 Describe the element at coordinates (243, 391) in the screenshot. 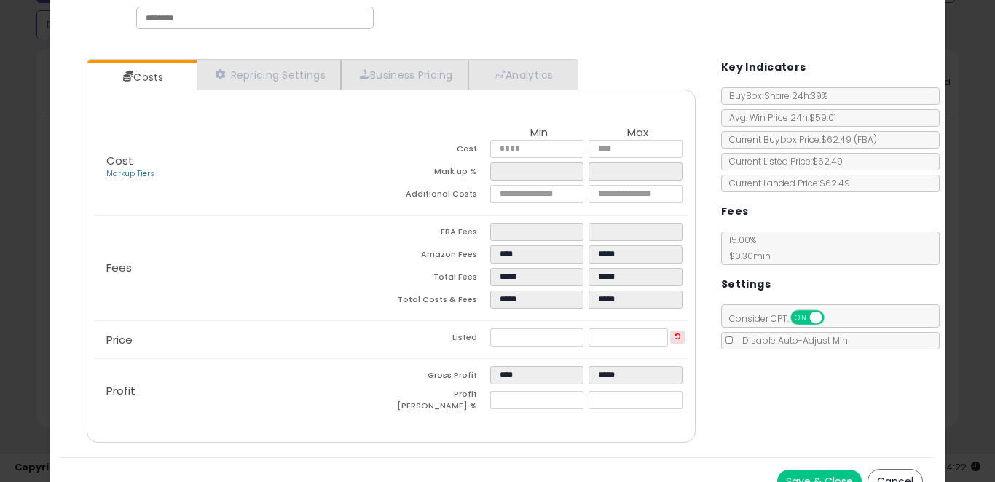

I see `p: Profit` at that location.